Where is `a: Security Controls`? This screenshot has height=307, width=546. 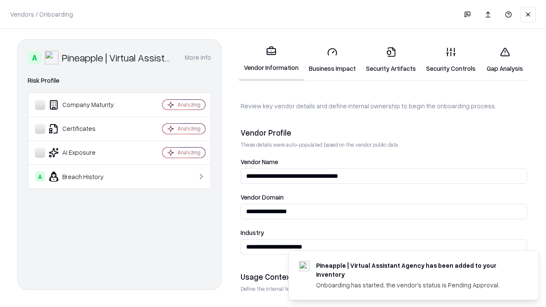
a: Security Controls is located at coordinates (451, 60).